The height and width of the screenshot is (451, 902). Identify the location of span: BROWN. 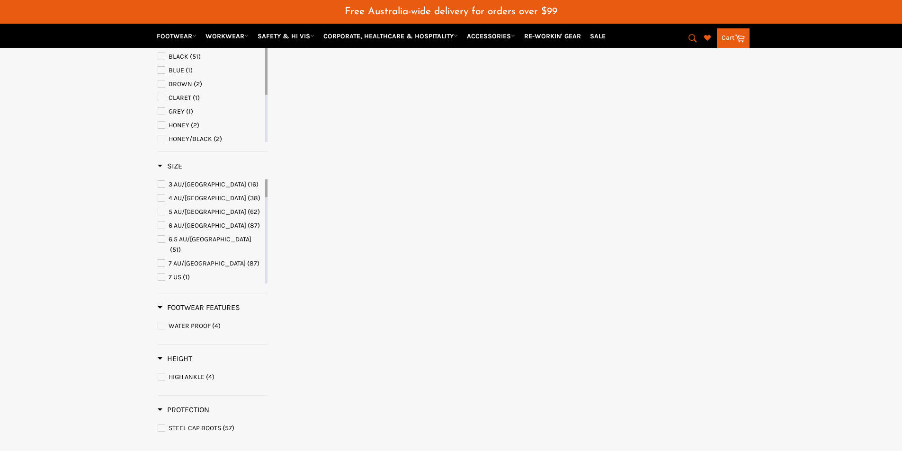
(180, 84).